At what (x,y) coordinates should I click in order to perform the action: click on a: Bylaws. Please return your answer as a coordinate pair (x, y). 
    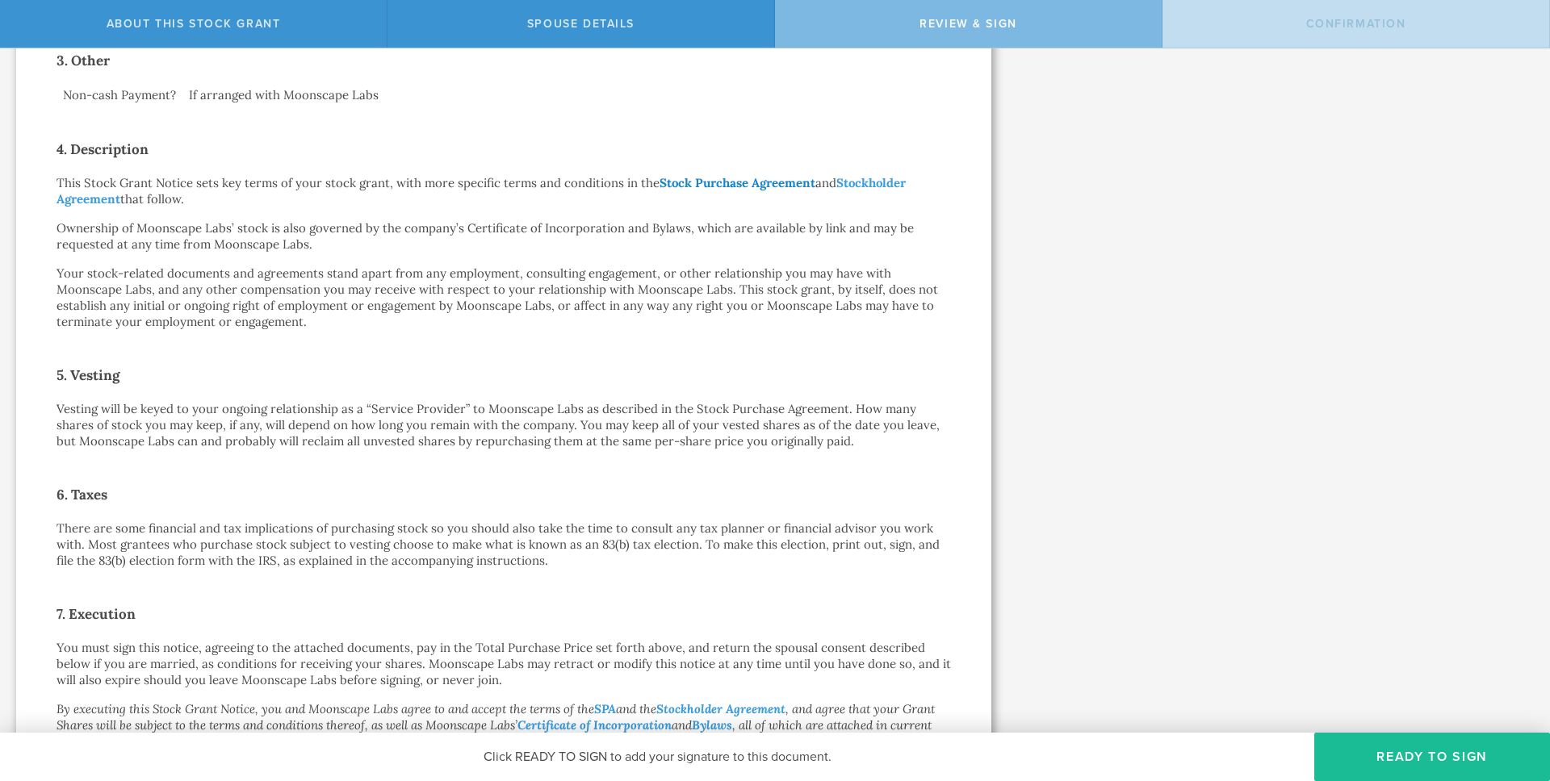
    Looking at the image, I should click on (712, 725).